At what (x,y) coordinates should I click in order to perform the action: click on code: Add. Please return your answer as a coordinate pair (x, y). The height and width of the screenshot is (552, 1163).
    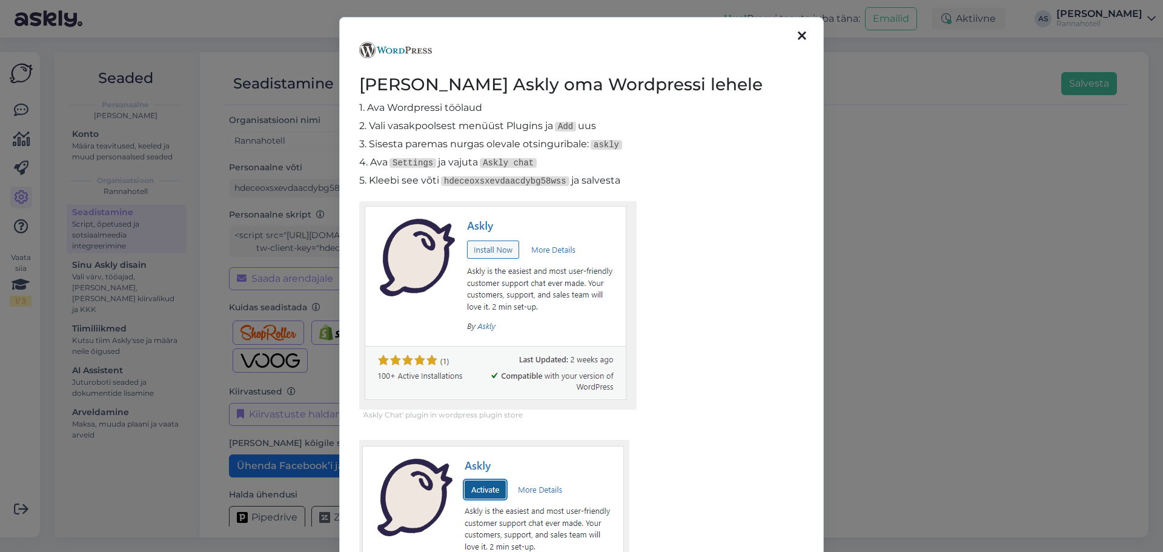
    Looking at the image, I should click on (565, 127).